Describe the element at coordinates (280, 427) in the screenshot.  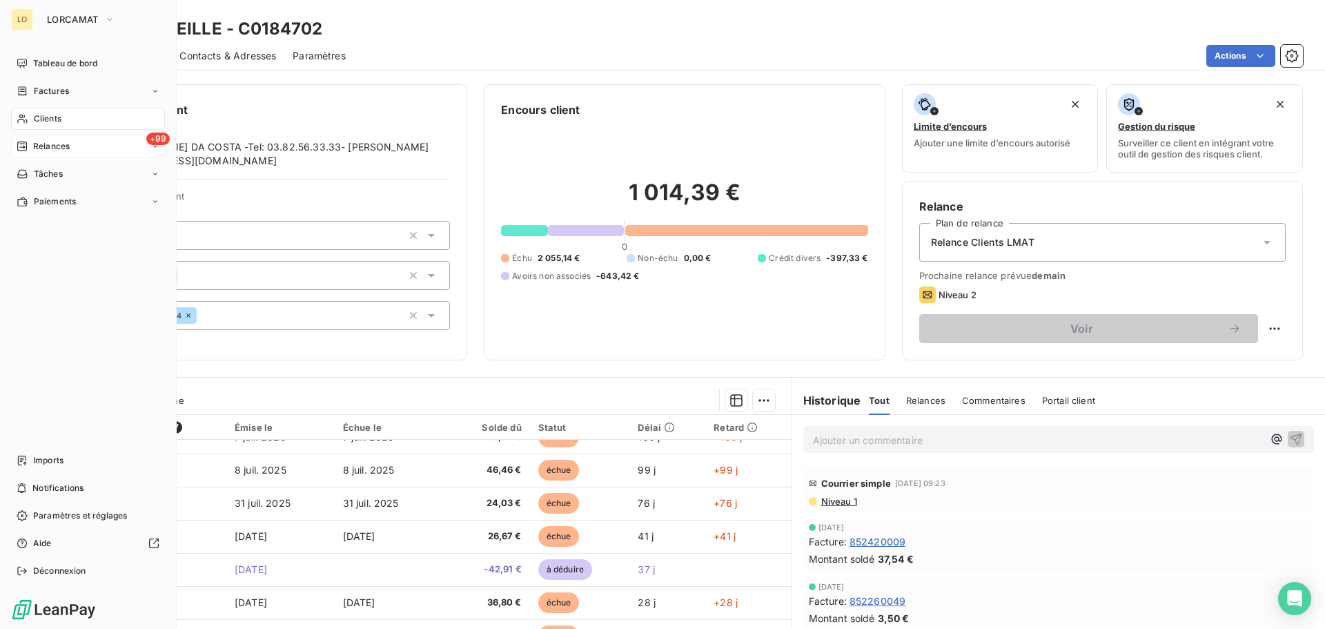
I see `div: Émise le` at that location.